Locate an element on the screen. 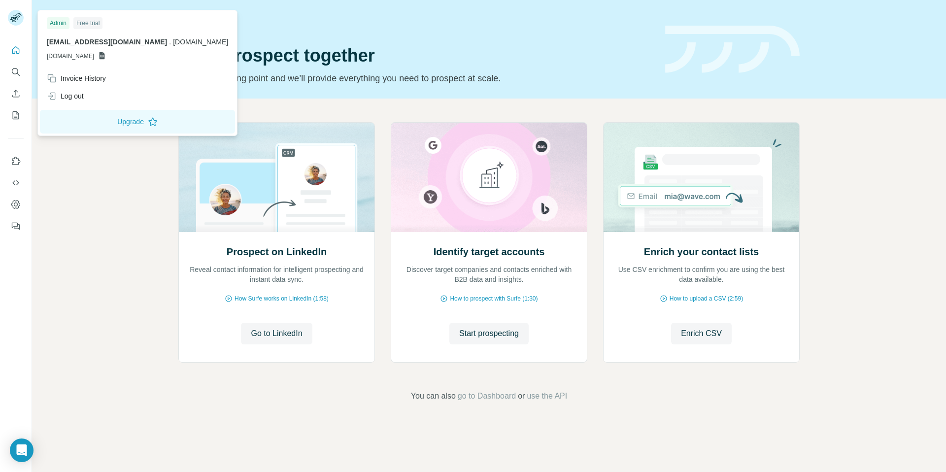 Image resolution: width=946 pixels, height=472 pixels. span: go to Dashboard is located at coordinates (487, 396).